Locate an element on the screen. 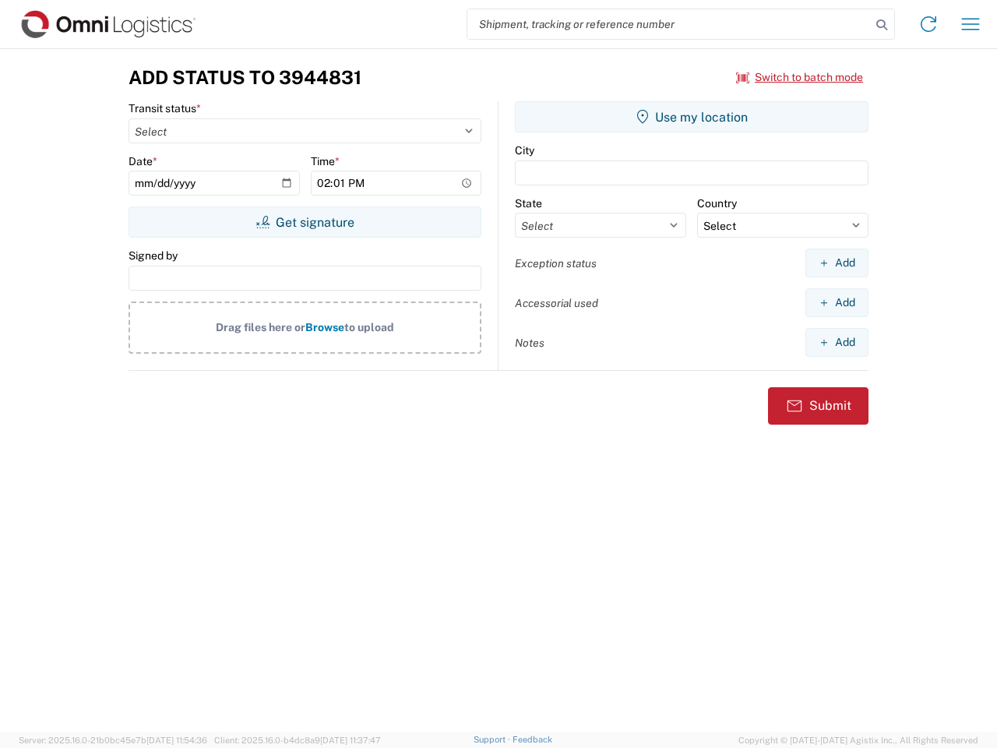 The width and height of the screenshot is (997, 748). span: Server: 2025.16.0-21b0bc45e7b is located at coordinates (113, 740).